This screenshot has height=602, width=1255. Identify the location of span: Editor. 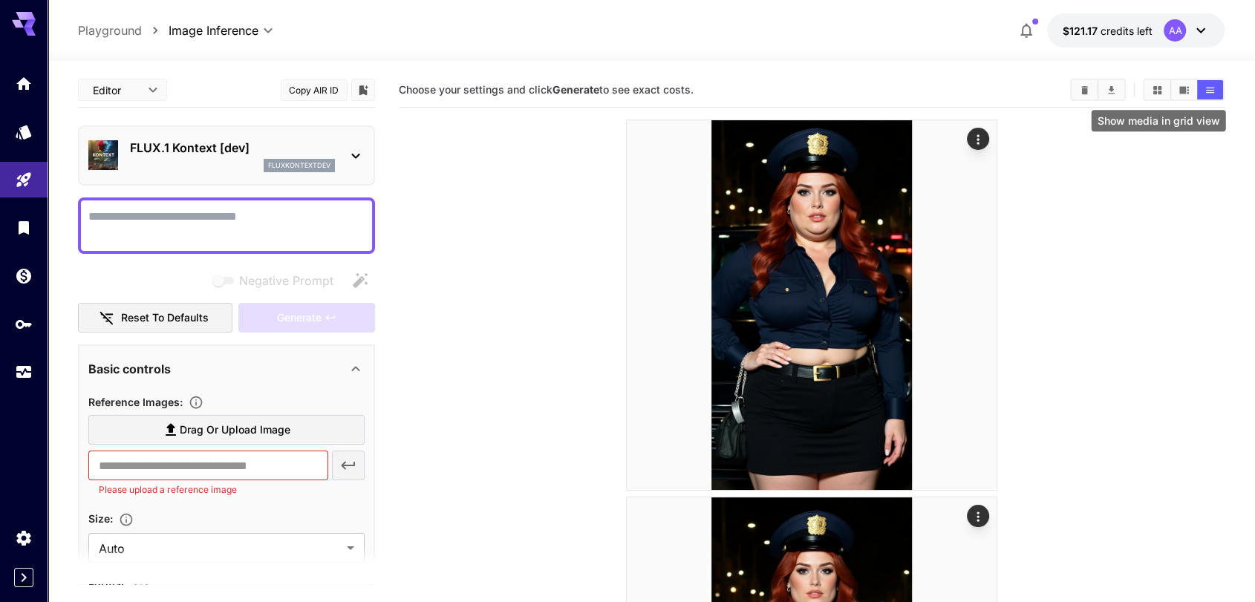
(116, 90).